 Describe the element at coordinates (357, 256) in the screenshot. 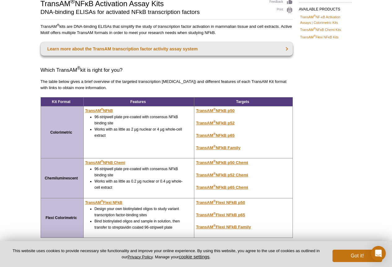

I see `button: Got it!` at that location.